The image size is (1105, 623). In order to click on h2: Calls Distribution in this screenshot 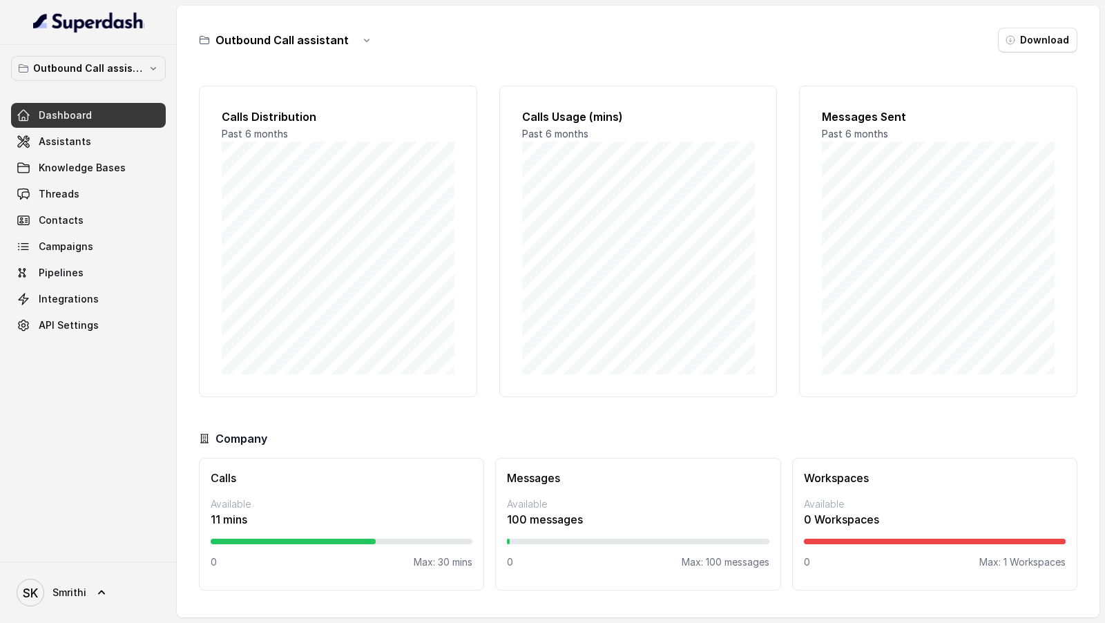, I will do `click(338, 117)`.